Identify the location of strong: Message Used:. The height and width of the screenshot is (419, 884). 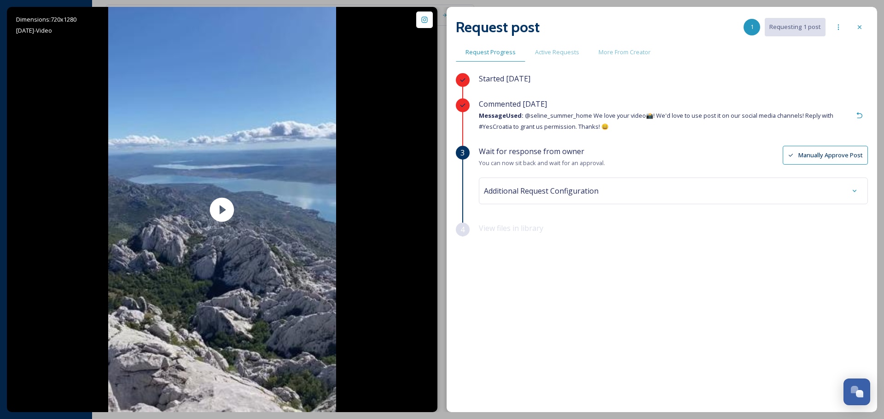
(501, 116).